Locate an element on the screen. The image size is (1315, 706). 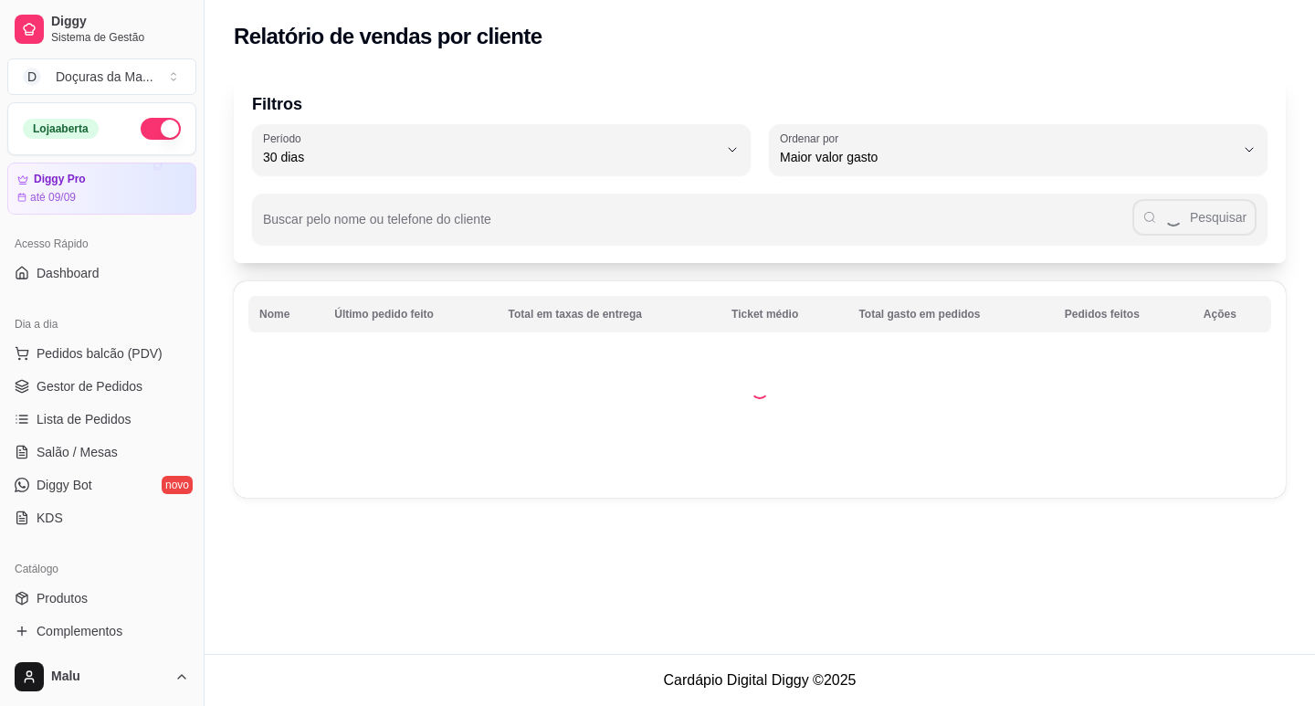
span: Dashboard is located at coordinates (68, 273).